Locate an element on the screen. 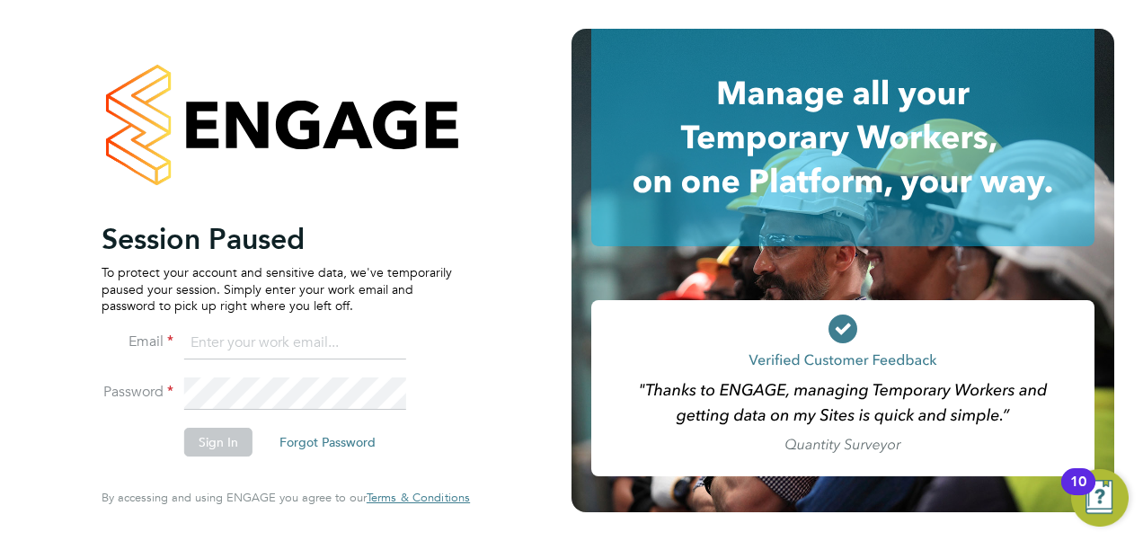 The image size is (1143, 541). span: Terms & Conditions is located at coordinates (418, 497).